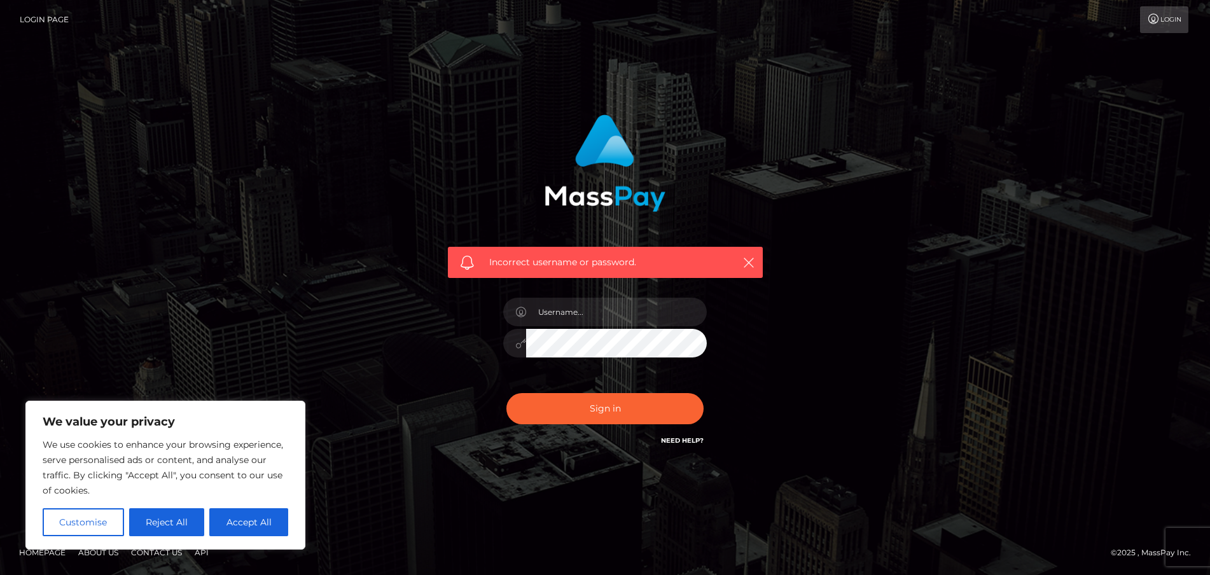 Image resolution: width=1210 pixels, height=575 pixels. What do you see at coordinates (44, 20) in the screenshot?
I see `a: Login Page` at bounding box center [44, 20].